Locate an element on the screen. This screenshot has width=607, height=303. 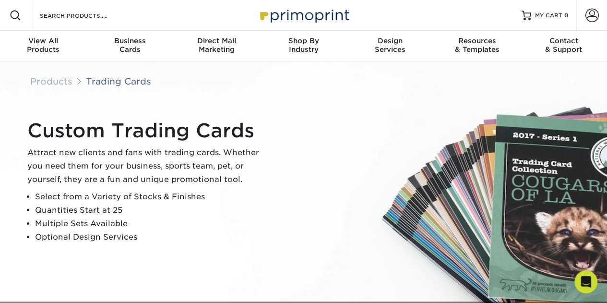
a: Direct MailMarketing is located at coordinates (216, 46).